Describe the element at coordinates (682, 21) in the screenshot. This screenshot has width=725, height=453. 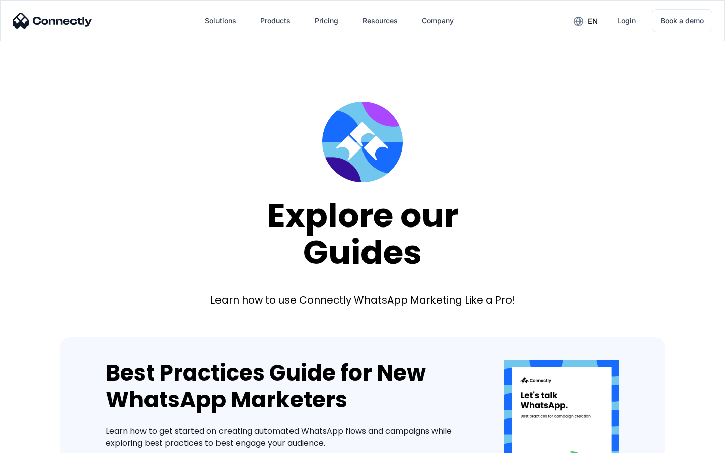
I see `a: Book a demo` at that location.